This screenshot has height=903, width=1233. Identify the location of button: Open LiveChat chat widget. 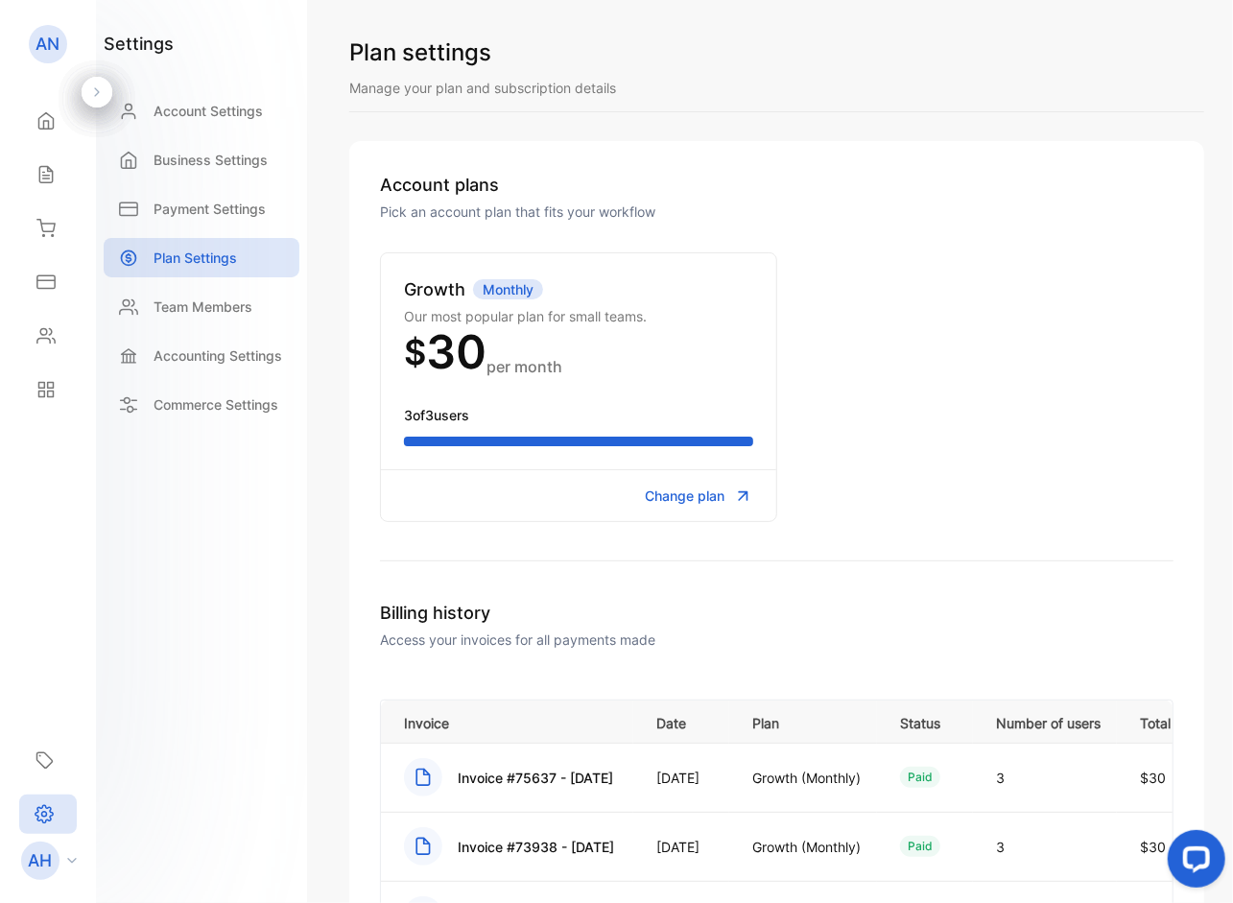
(44, 36).